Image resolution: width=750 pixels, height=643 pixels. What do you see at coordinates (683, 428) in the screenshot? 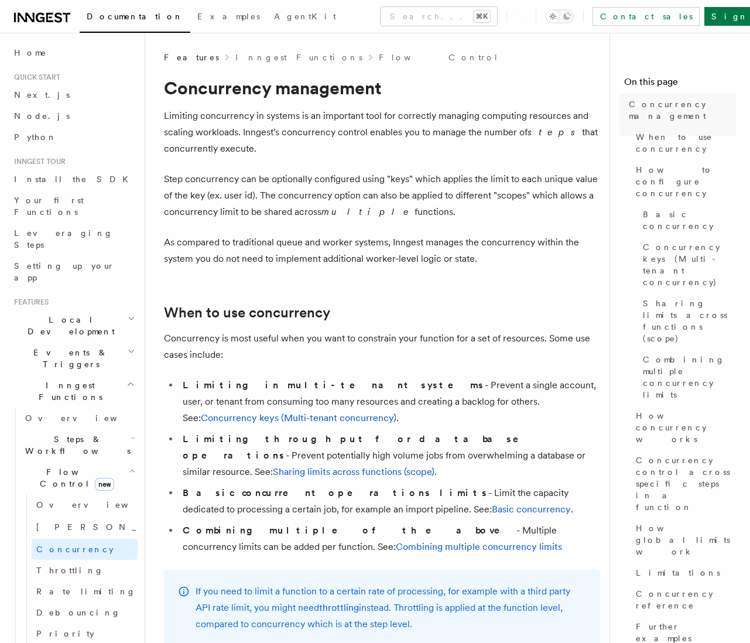
I see `a: How concurrency works` at bounding box center [683, 428].